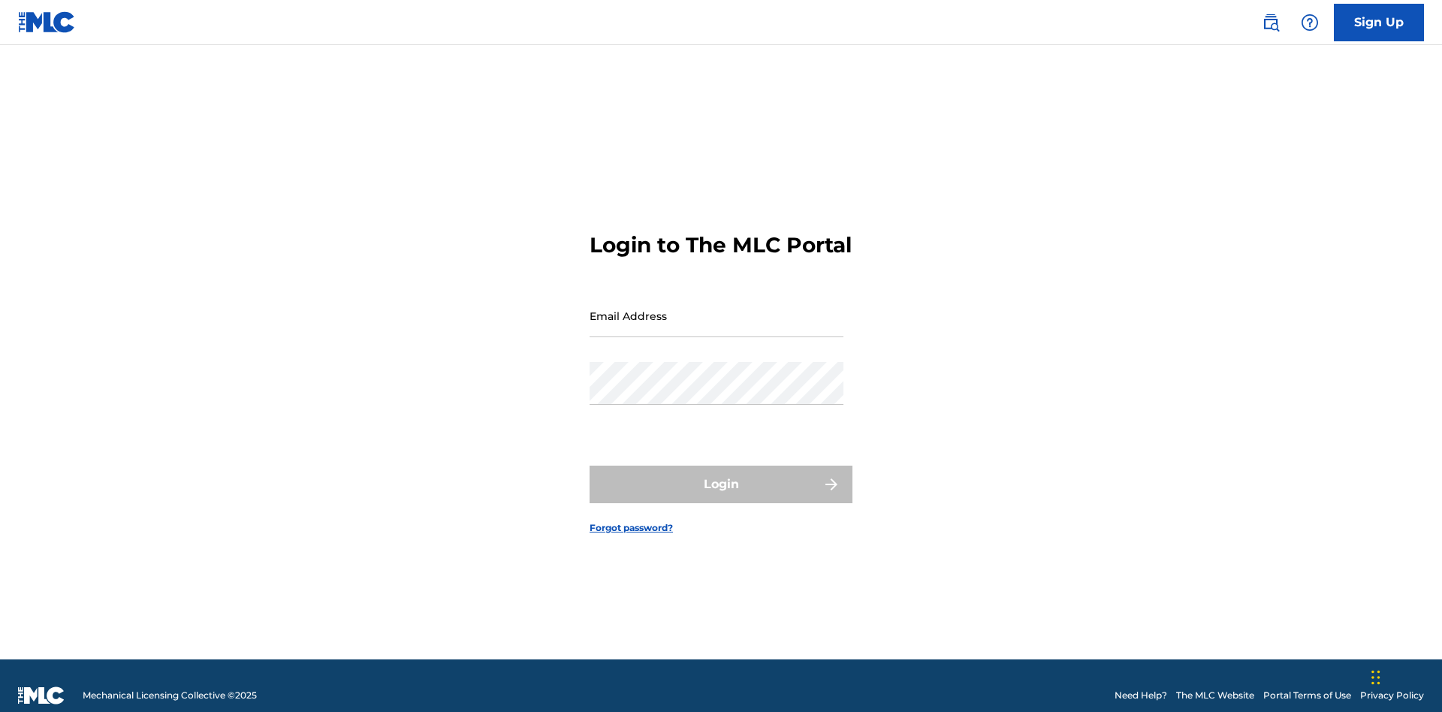 This screenshot has width=1442, height=712. I want to click on a: Public Search, so click(1271, 23).